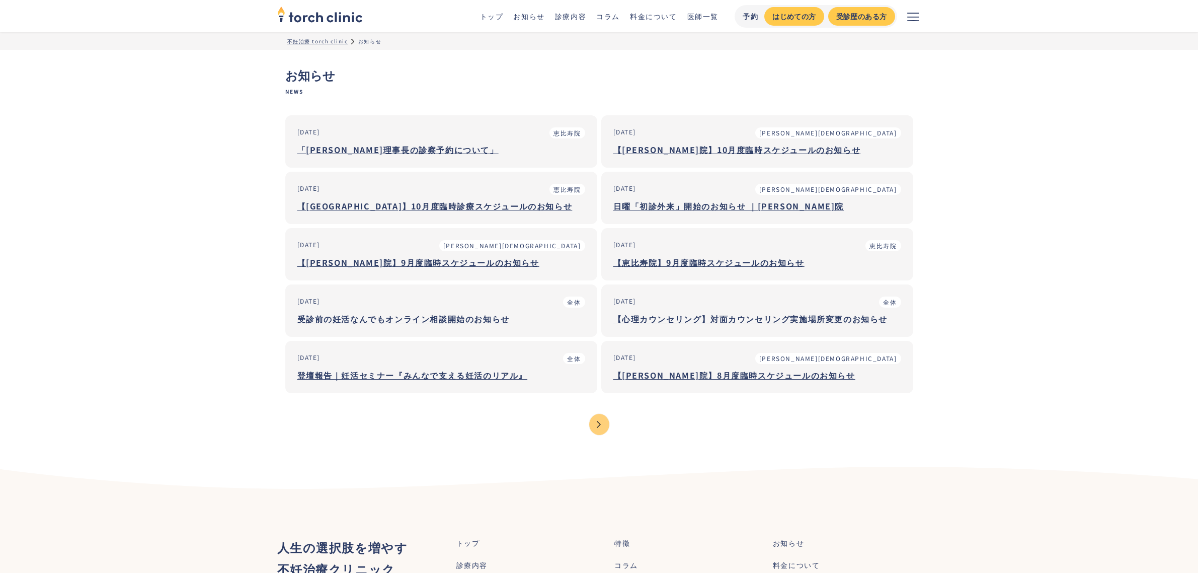  What do you see at coordinates (794, 16) in the screenshot?
I see `div: はじめての方` at bounding box center [794, 16].